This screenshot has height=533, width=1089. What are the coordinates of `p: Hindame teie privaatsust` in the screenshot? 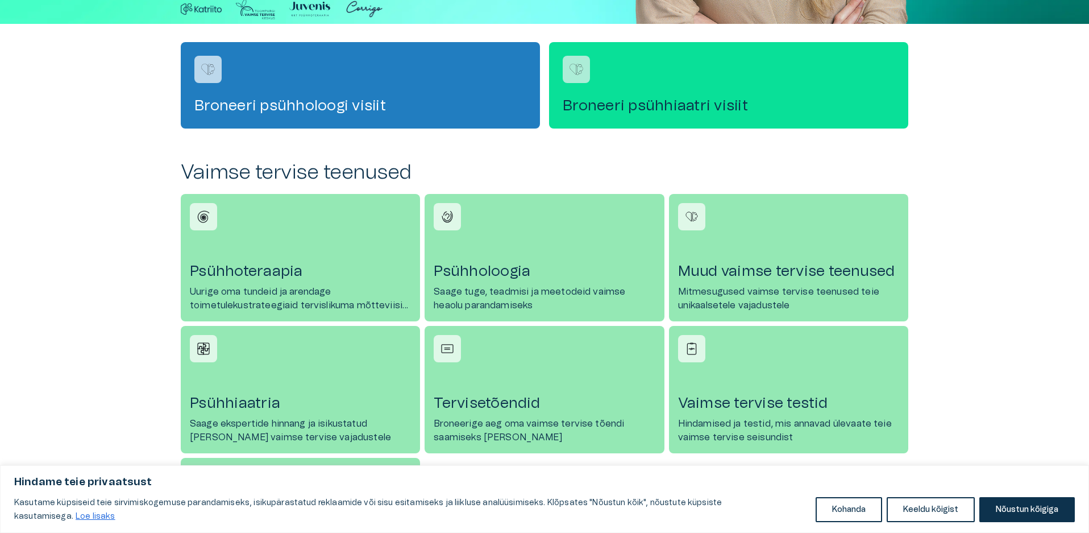 It's located at (545, 482).